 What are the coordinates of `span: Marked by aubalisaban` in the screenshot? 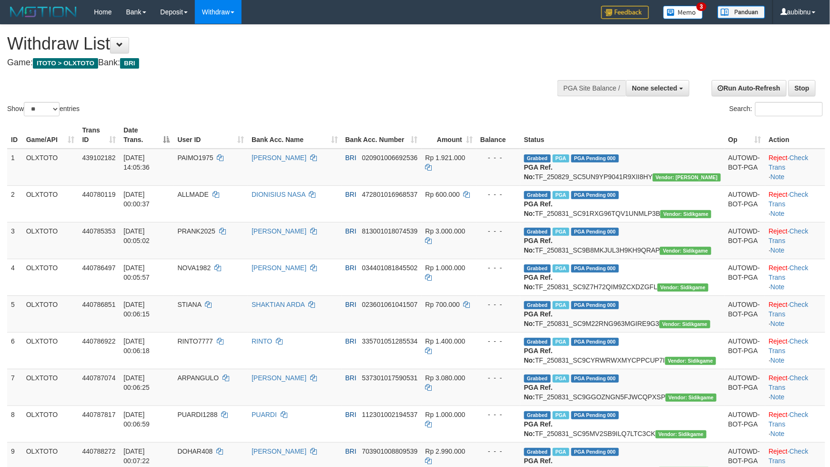 It's located at (561, 195).